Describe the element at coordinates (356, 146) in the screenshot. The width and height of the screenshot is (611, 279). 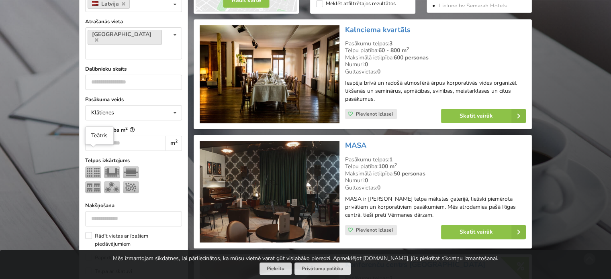
I see `a: MASA` at that location.